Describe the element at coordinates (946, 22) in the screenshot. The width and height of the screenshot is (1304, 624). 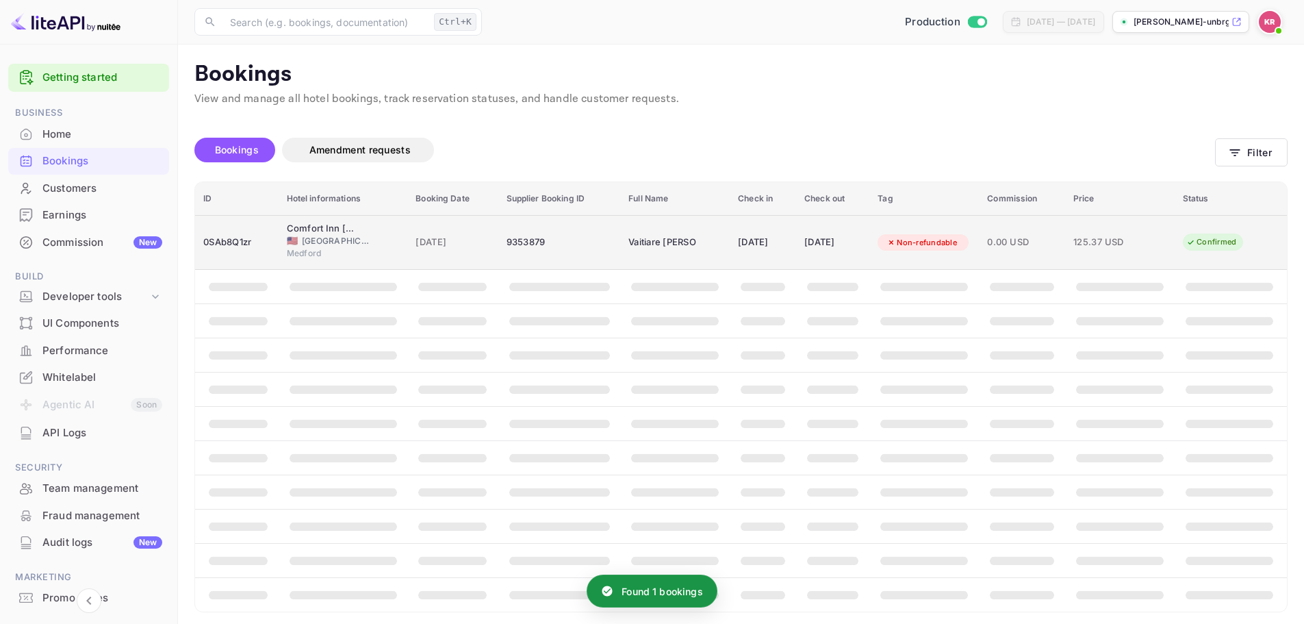
I see `div: Switch to Sandbox mode` at that location.